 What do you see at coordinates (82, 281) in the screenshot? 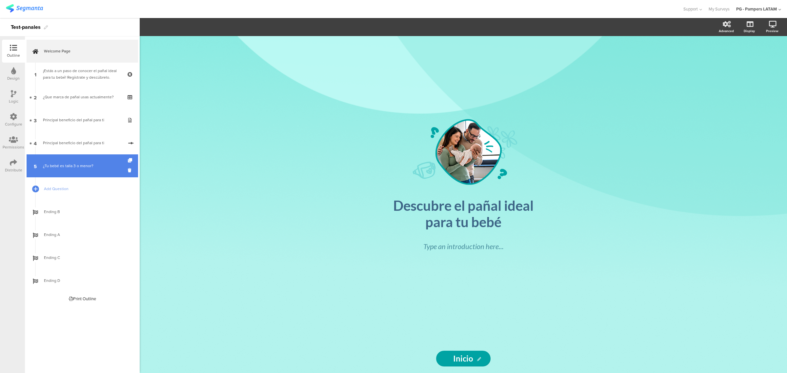
I see `a: Ending D` at bounding box center [82, 281].